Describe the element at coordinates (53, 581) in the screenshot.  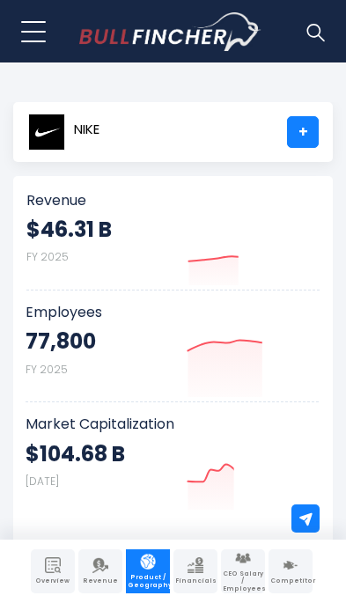
I see `span: Overview` at that location.